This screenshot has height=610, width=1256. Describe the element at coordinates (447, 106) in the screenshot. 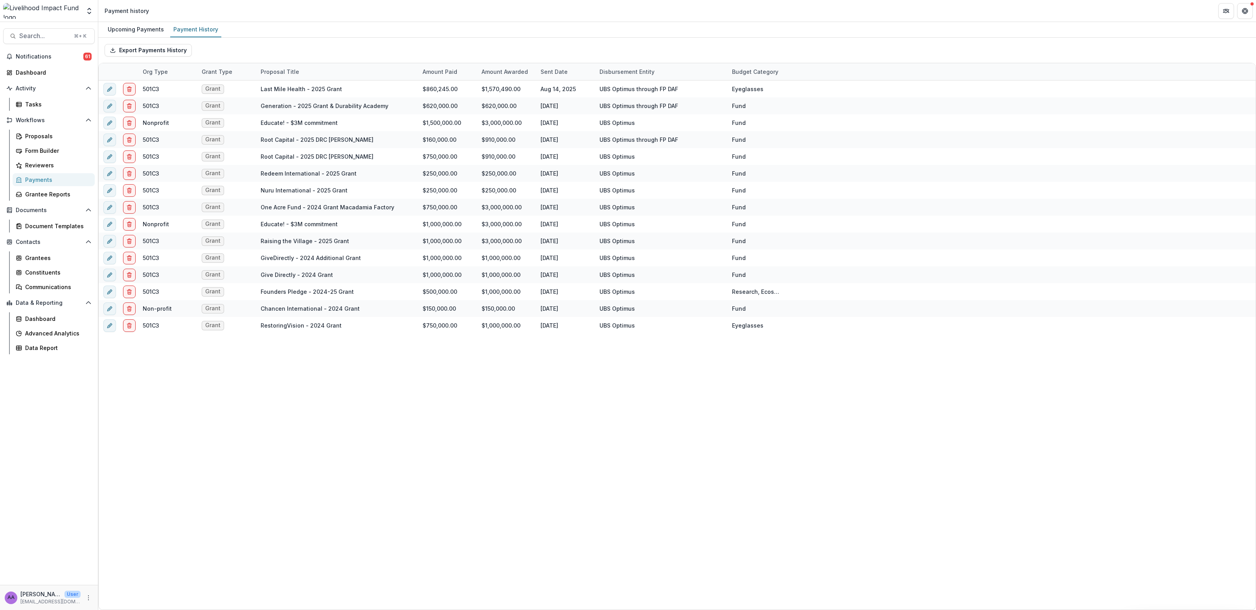

I see `div: $620,000.00` at that location.